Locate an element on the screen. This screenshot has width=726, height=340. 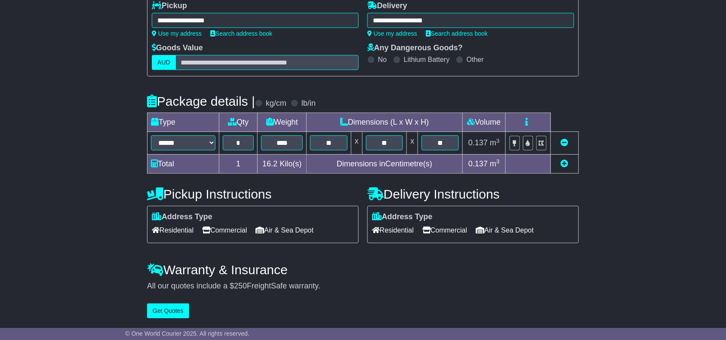
div: All our quotes include a $ FreightSafe warranty. is located at coordinates (363, 287).